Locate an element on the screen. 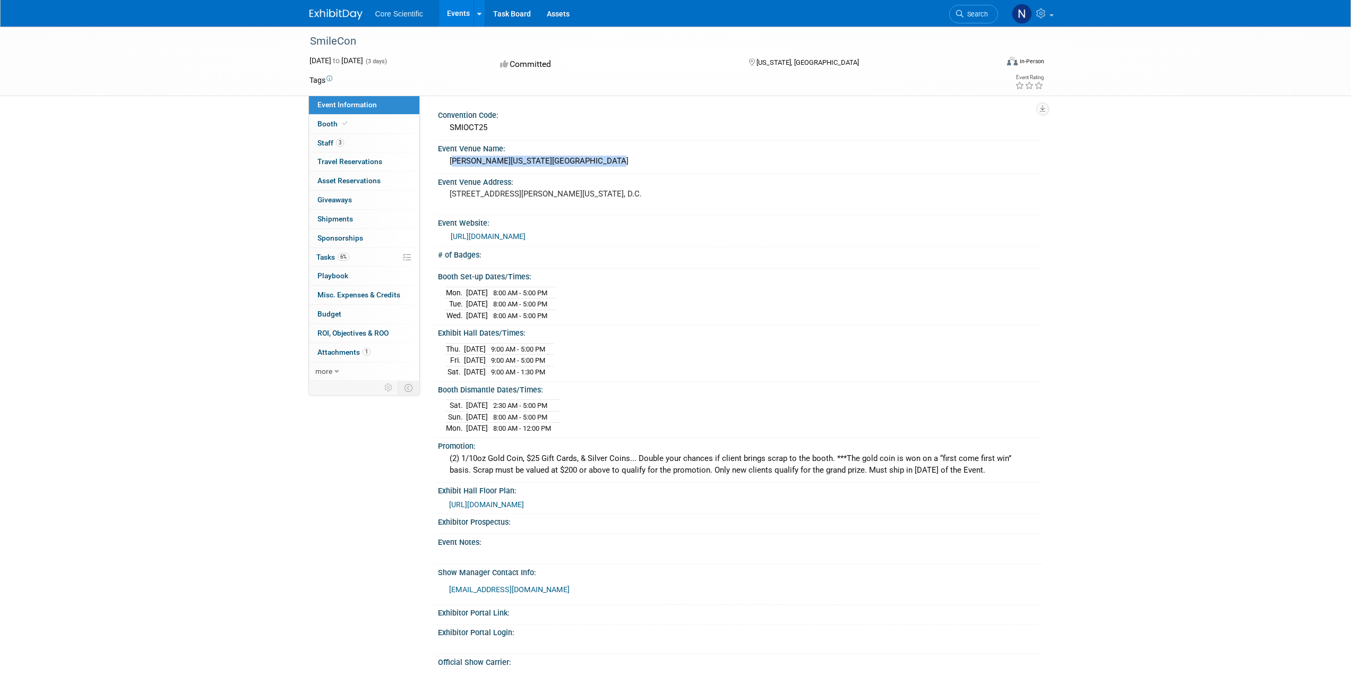 The width and height of the screenshot is (1351, 675). span: (3 days) is located at coordinates (376, 61).